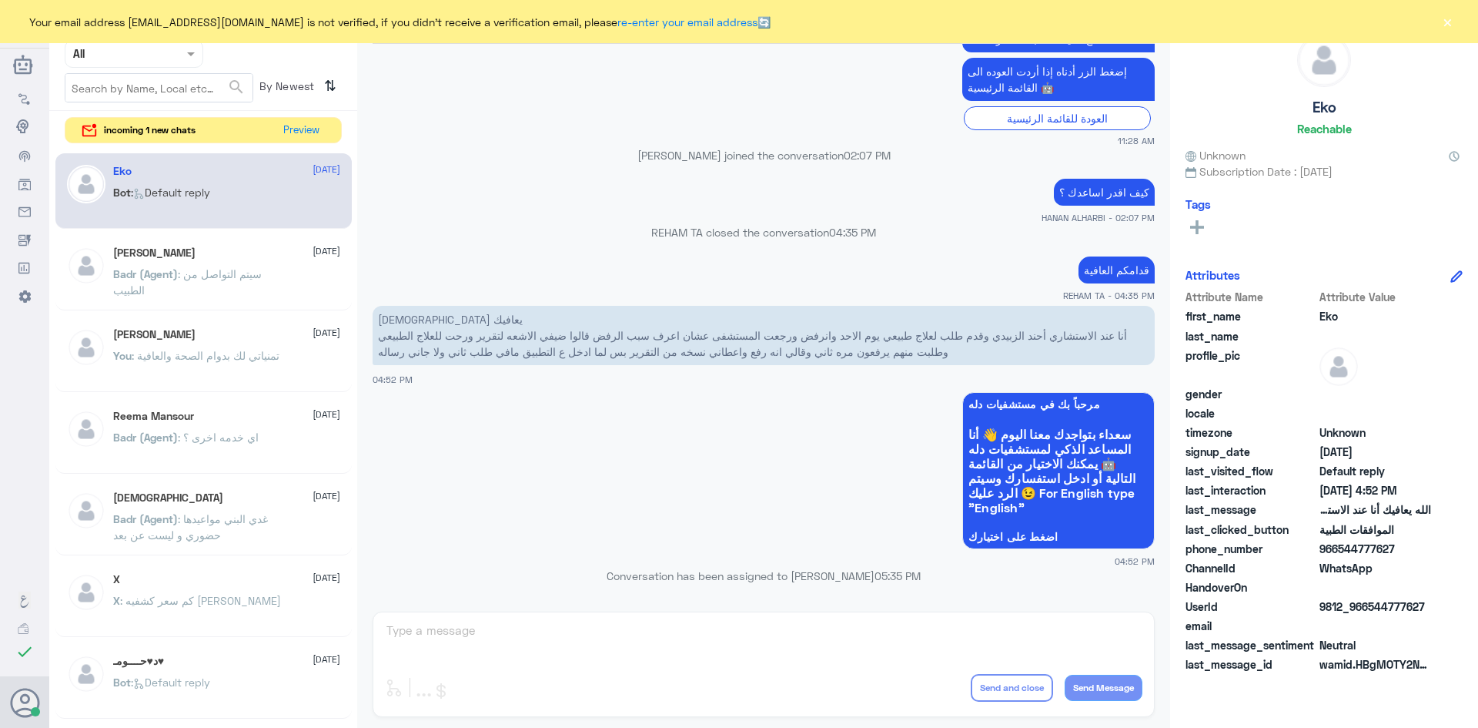 This screenshot has height=728, width=1478. I want to click on button: Avatar, so click(25, 702).